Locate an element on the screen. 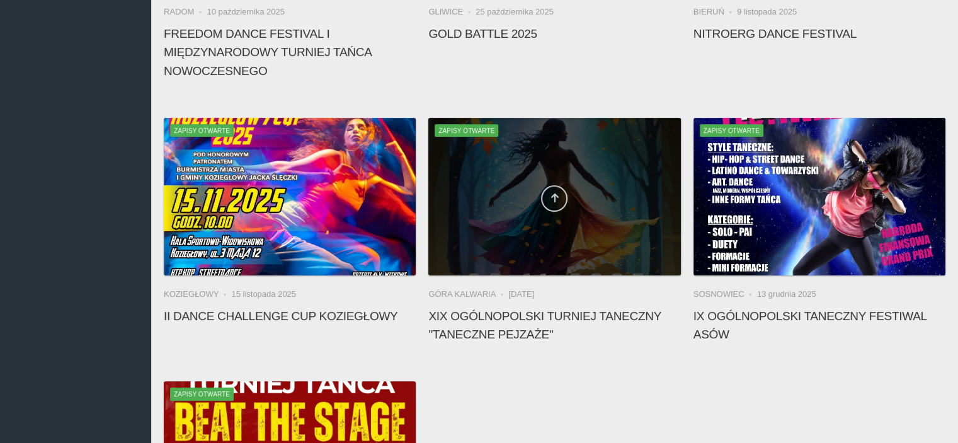 Image resolution: width=958 pixels, height=443 pixels. li: Góra Kalwaria is located at coordinates (468, 294).